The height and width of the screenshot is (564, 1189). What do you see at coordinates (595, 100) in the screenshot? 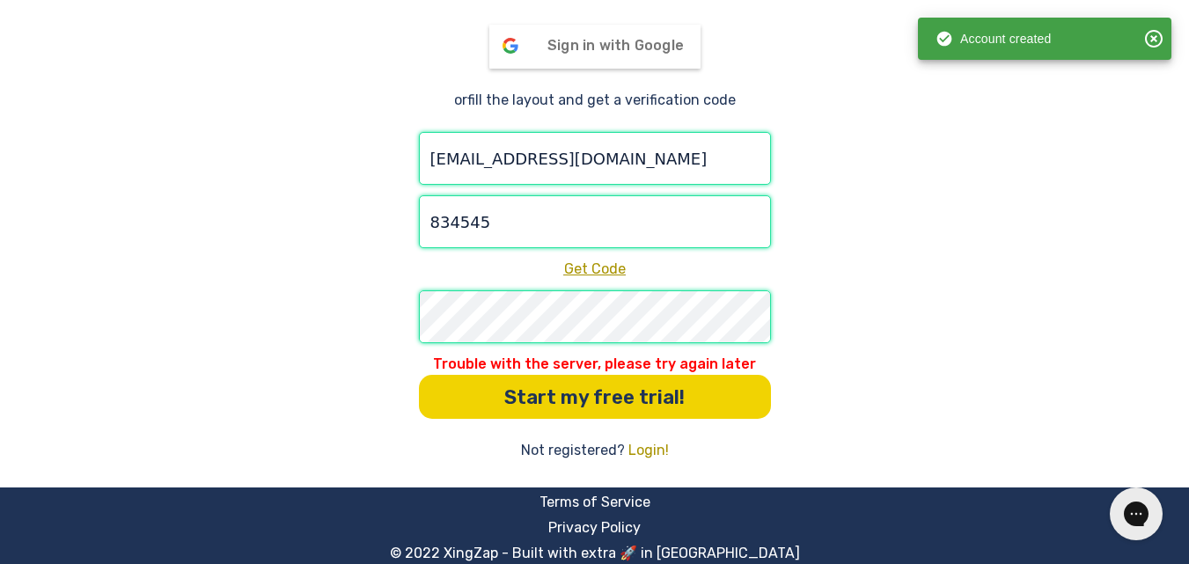
I see `p: or fill the layout and get a verification code` at bounding box center [595, 100].